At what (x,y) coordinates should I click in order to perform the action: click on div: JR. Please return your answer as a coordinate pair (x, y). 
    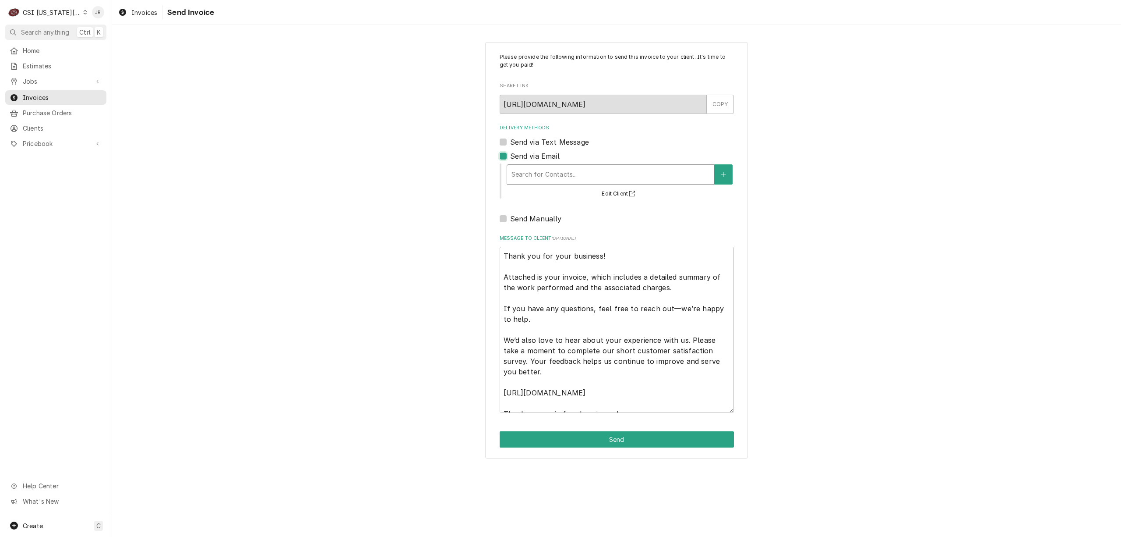
    Looking at the image, I should click on (98, 12).